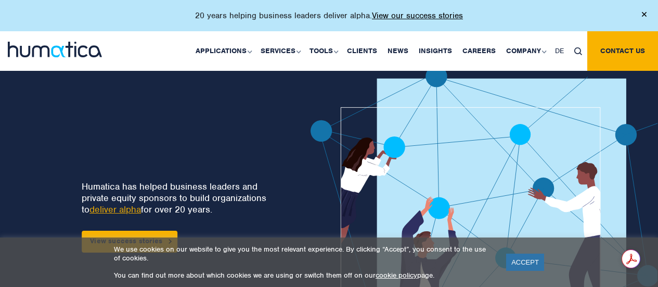 The image size is (658, 287). What do you see at coordinates (559, 50) in the screenshot?
I see `span: DE` at bounding box center [559, 50].